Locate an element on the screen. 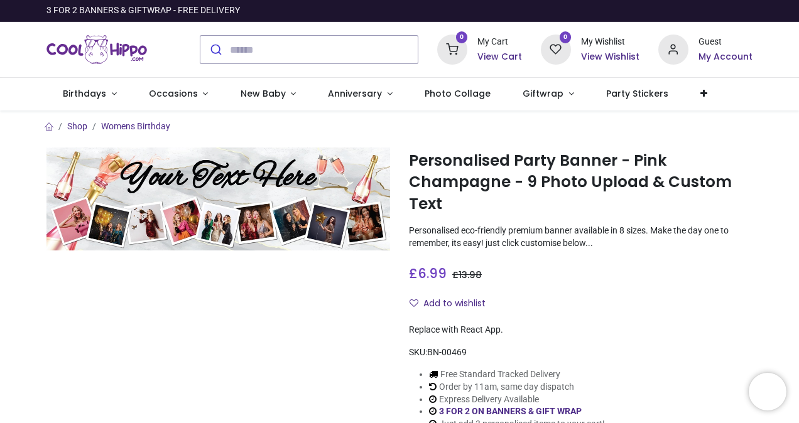  a: View Cart is located at coordinates (499, 57).